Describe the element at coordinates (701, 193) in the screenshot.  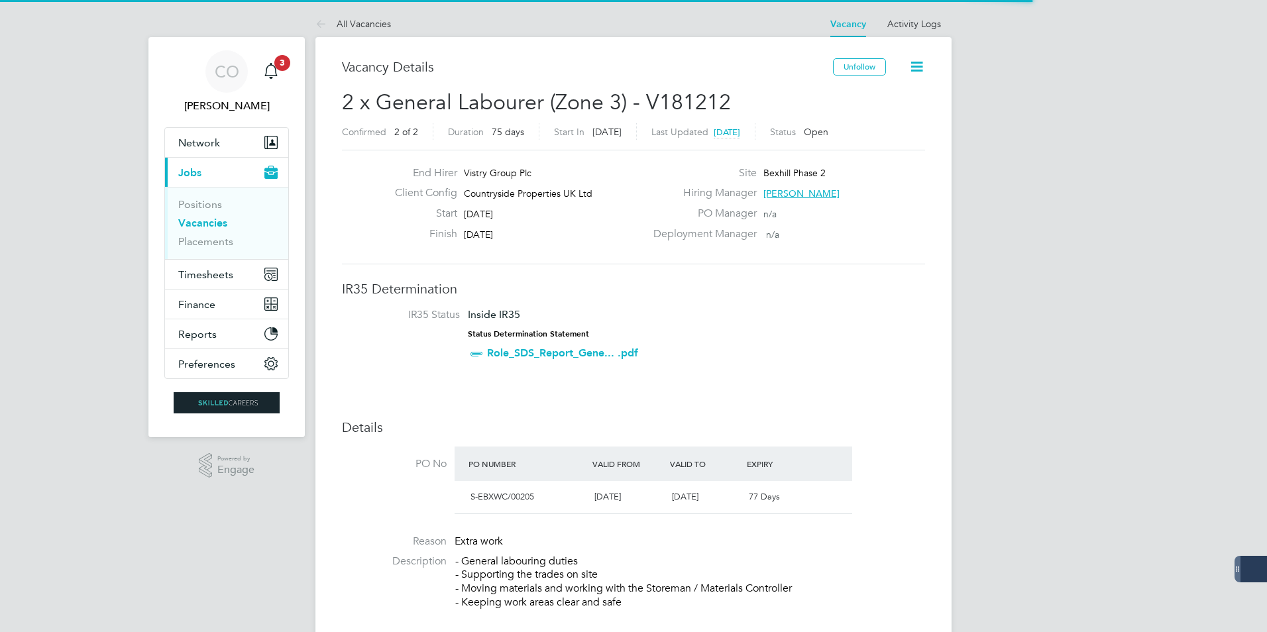
I see `label: Hiring Manager` at that location.